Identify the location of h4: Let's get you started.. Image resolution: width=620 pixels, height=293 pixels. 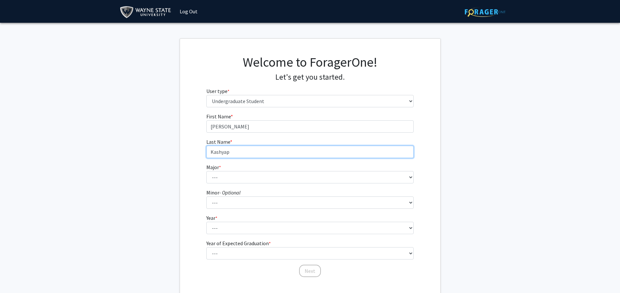
(310, 77).